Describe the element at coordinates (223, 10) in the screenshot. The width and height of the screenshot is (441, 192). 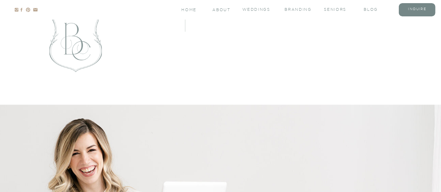
I see `a: About` at that location.